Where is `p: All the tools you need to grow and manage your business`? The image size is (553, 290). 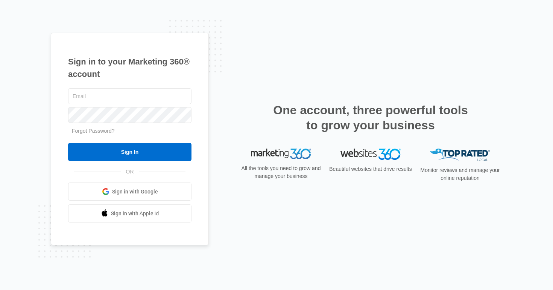
p: All the tools you need to grow and manage your business is located at coordinates (281, 172).